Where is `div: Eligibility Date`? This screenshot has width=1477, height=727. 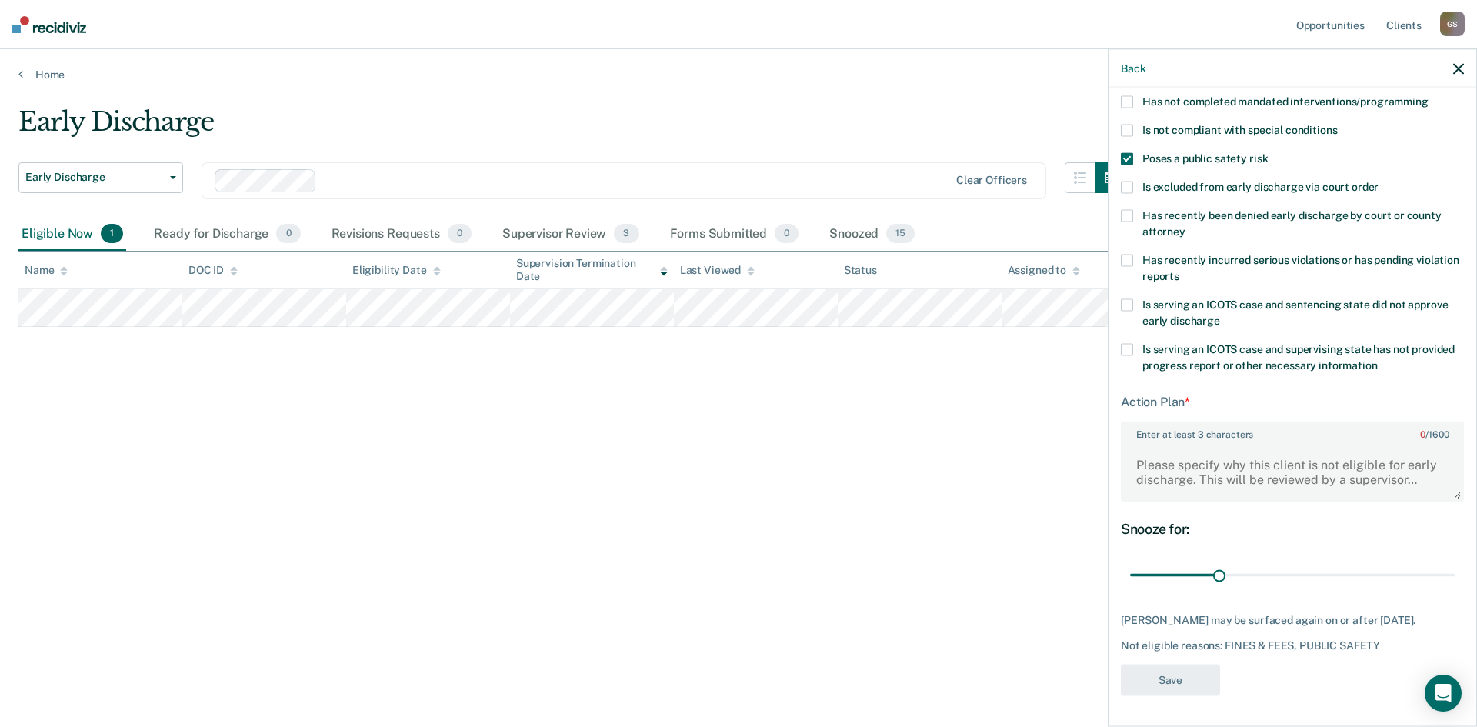
div: Eligibility Date is located at coordinates (396, 270).